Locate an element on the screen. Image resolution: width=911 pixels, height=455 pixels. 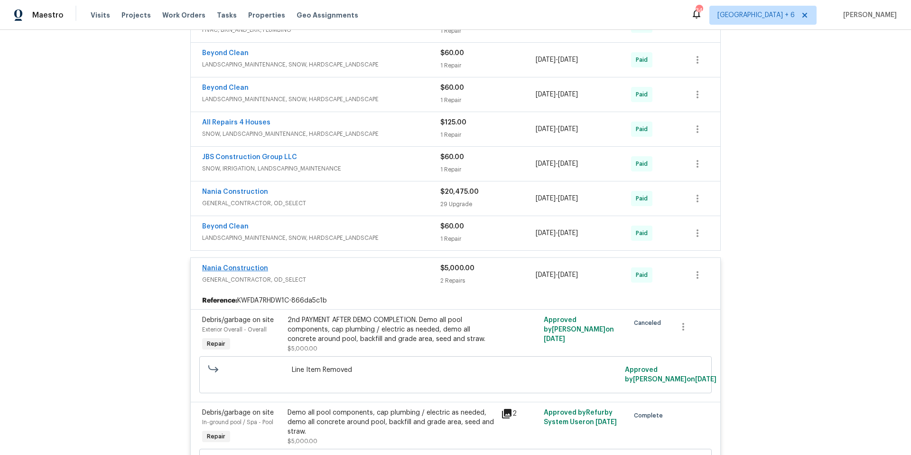
span: Line Item Removed is located at coordinates (456, 370).